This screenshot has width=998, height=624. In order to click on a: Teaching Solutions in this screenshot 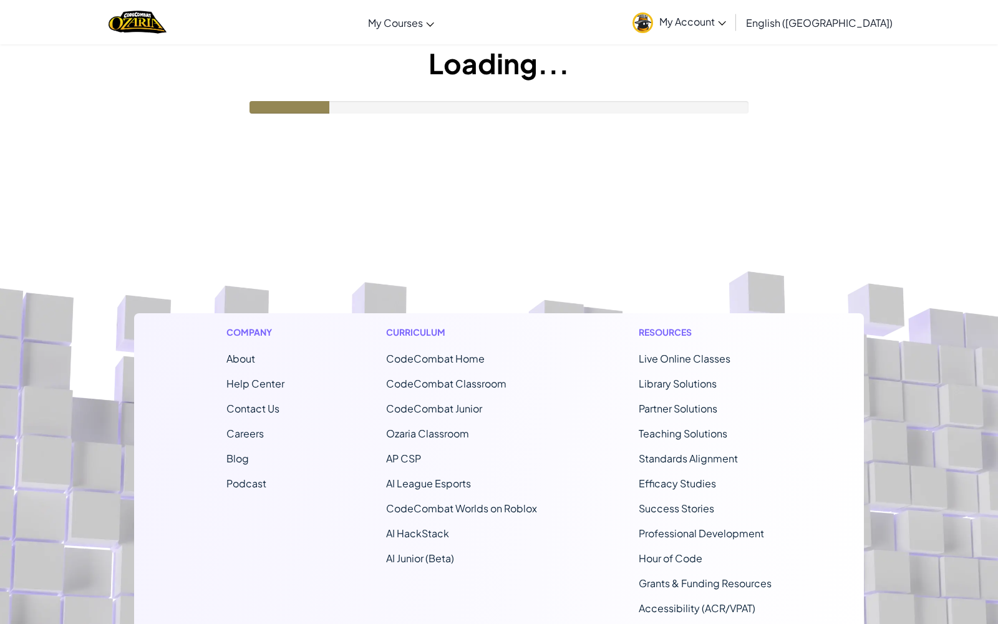, I will do `click(683, 433)`.